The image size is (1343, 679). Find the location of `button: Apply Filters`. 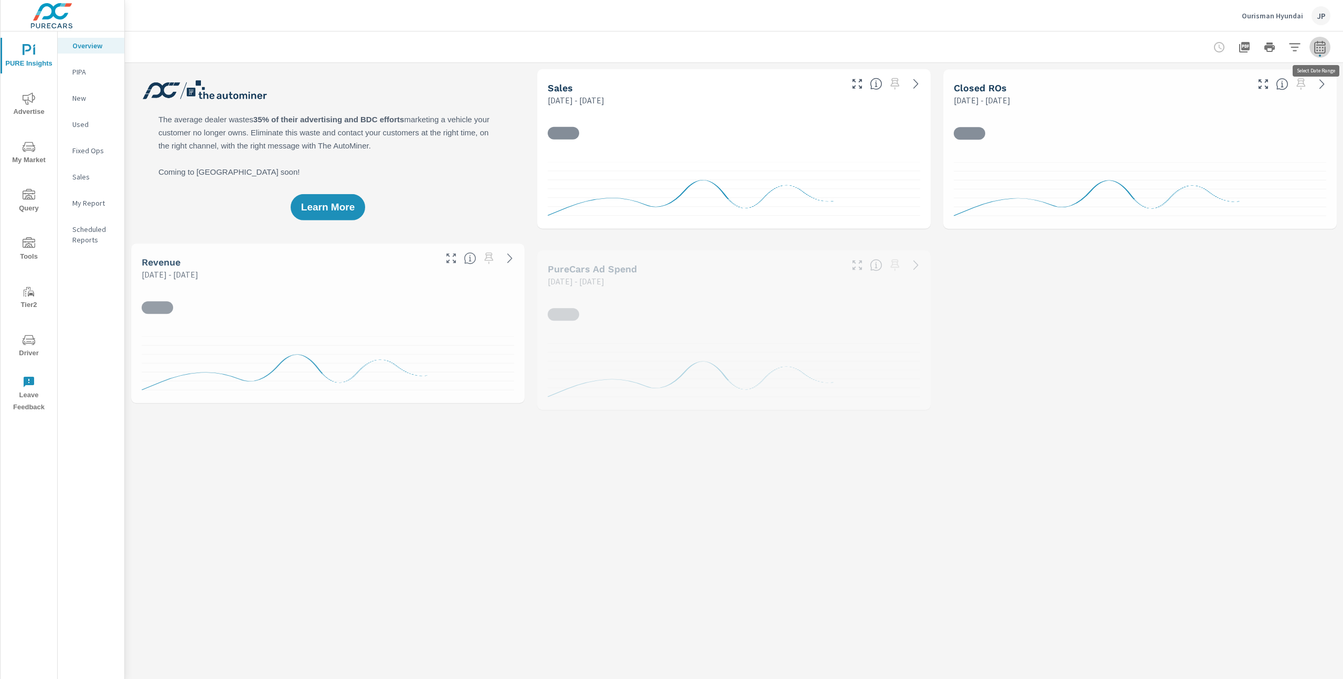

button: Apply Filters is located at coordinates (1294, 47).